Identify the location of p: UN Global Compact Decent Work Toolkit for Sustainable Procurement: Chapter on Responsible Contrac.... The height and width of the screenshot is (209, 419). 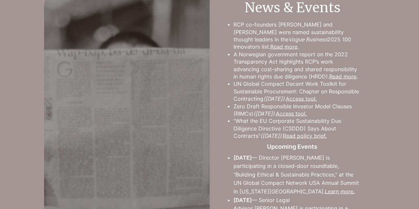
(297, 91).